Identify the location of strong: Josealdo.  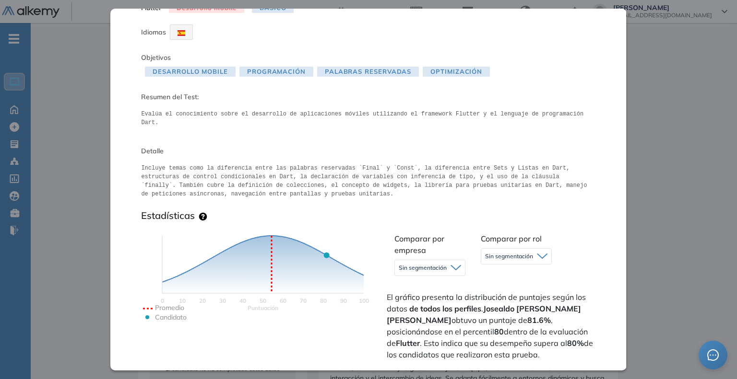
(498, 309).